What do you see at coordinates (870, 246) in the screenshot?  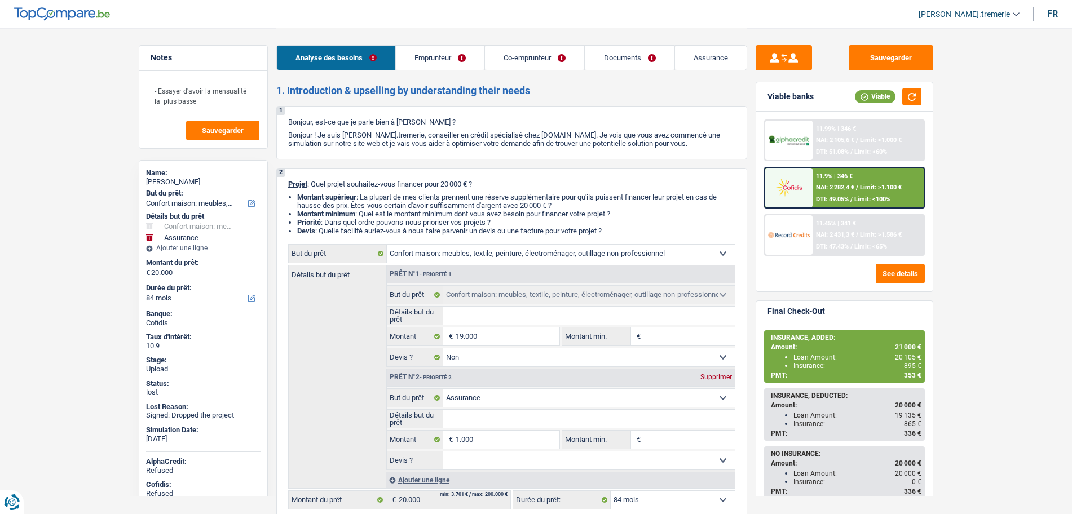 I see `span: Limit: <65%` at bounding box center [870, 246].